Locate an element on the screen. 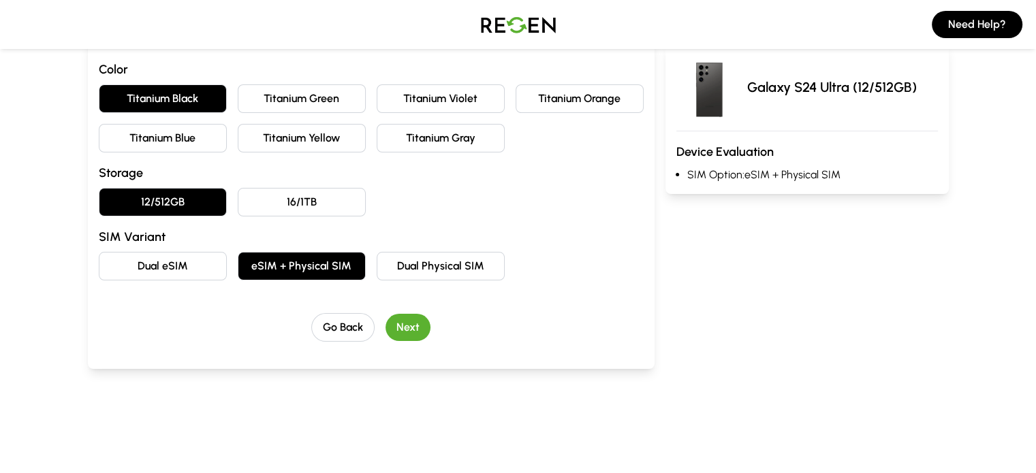  button: Go Back is located at coordinates (343, 328).